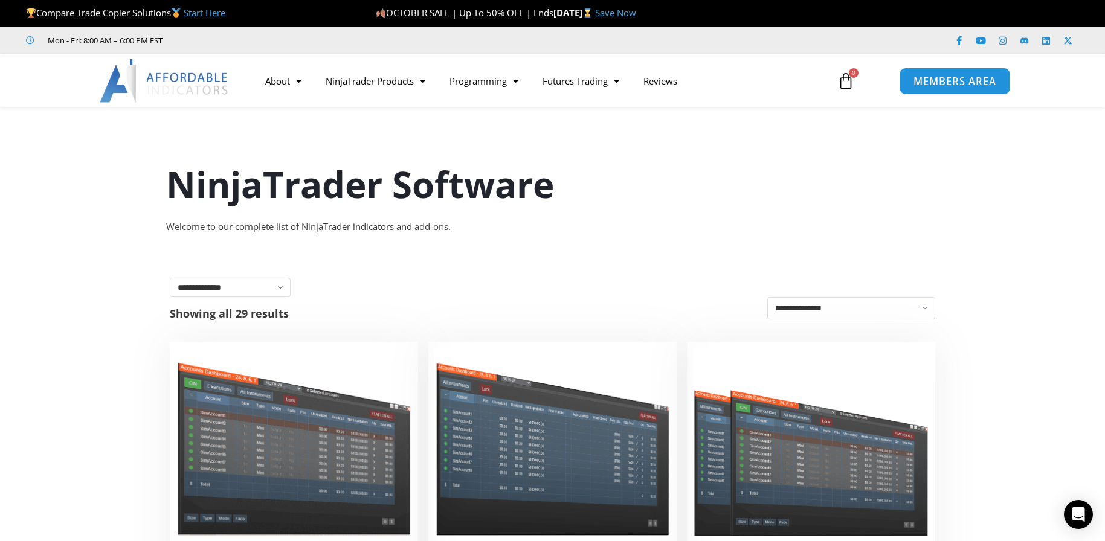  I want to click on span: MEMBERS AREA, so click(955, 81).